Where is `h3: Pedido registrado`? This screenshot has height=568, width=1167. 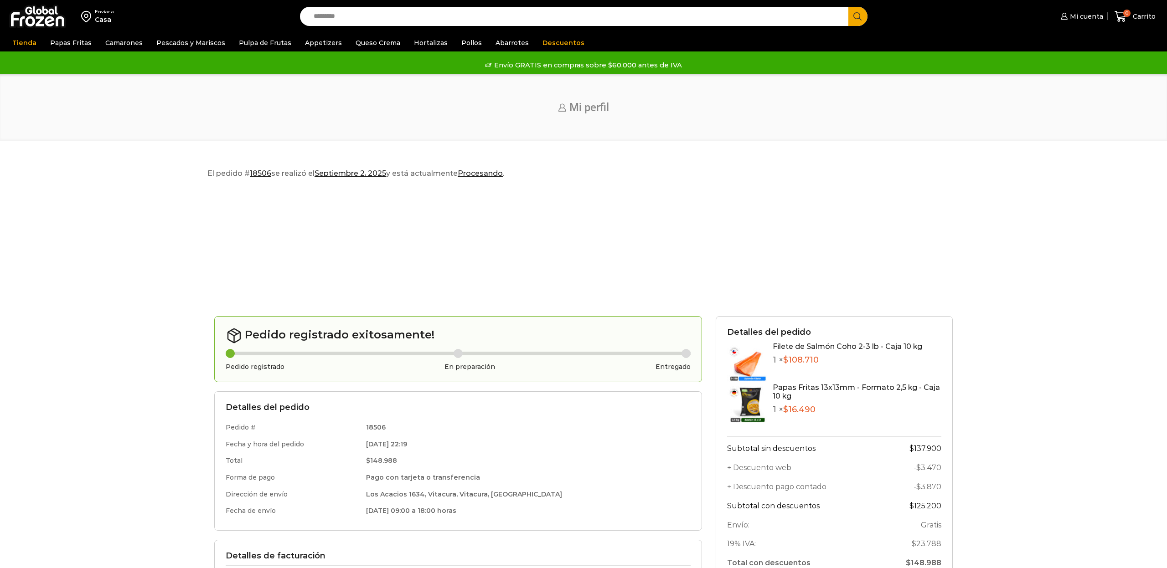 h3: Pedido registrado is located at coordinates (255, 367).